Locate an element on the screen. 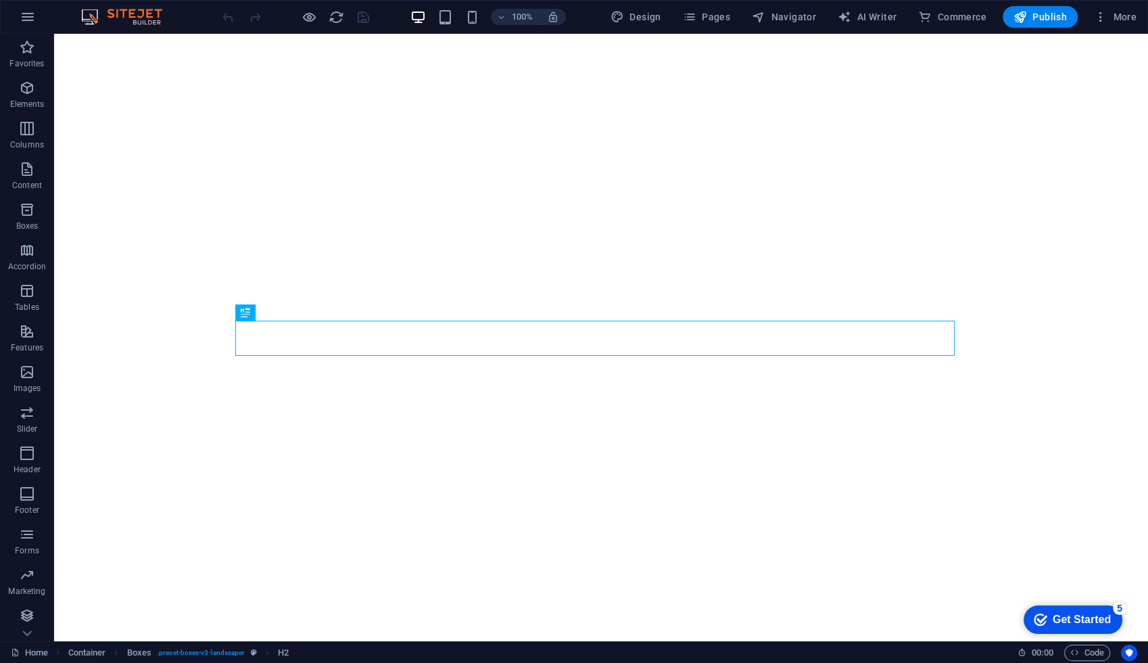 The image size is (1148, 663). span: . preset-boxes-v3-landscaper is located at coordinates (201, 652).